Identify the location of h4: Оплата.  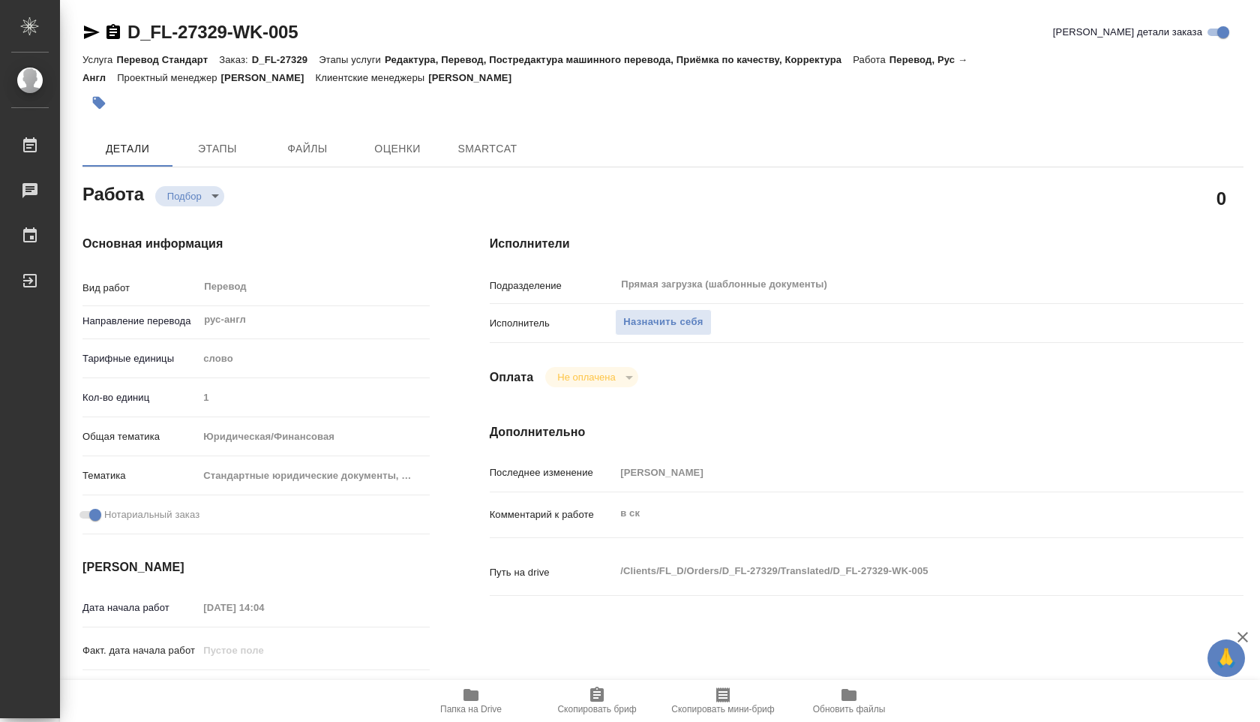
(512, 377).